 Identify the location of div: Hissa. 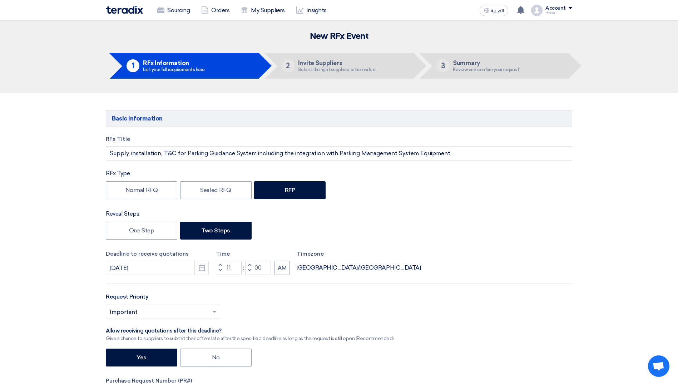
(559, 13).